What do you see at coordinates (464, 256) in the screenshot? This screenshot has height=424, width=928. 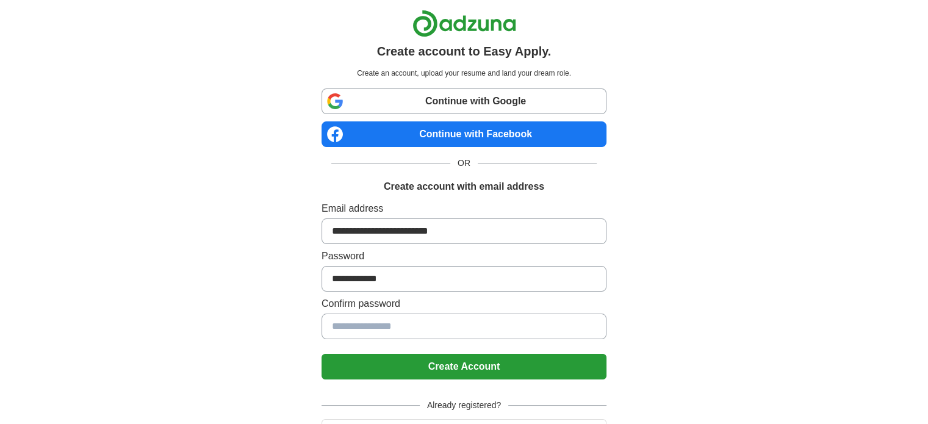 I see `label: Password` at bounding box center [464, 256].